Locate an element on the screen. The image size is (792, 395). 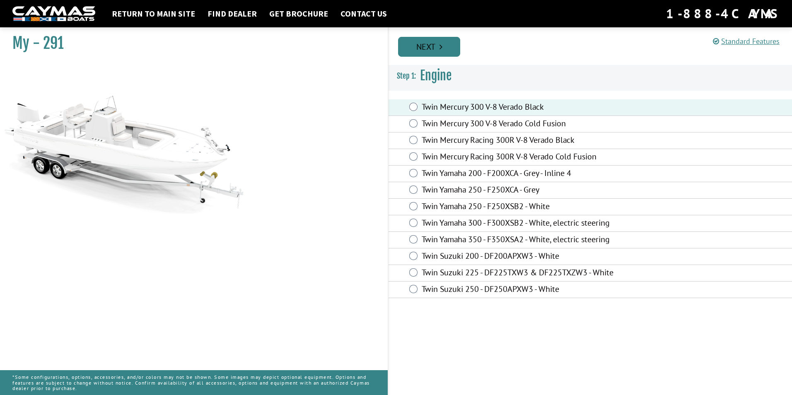
label: Twin Yamaha 300 - F300XSB2 - White, electric steering is located at coordinates (533, 224).